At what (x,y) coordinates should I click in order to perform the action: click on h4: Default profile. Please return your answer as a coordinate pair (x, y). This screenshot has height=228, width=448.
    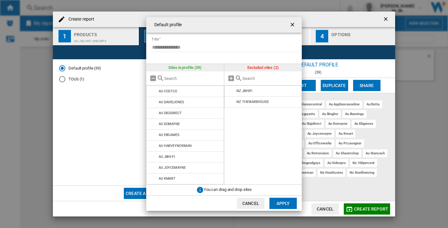
    Looking at the image, I should click on (167, 25).